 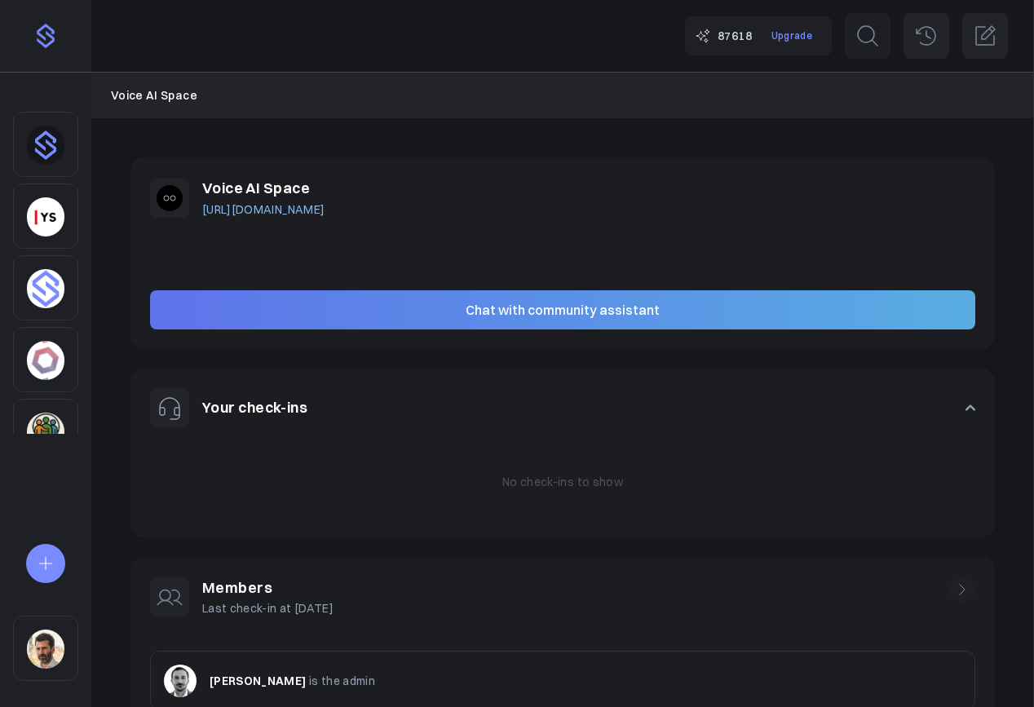 What do you see at coordinates (563, 95) in the screenshot?
I see `nav: Breadcrumb` at bounding box center [563, 95].